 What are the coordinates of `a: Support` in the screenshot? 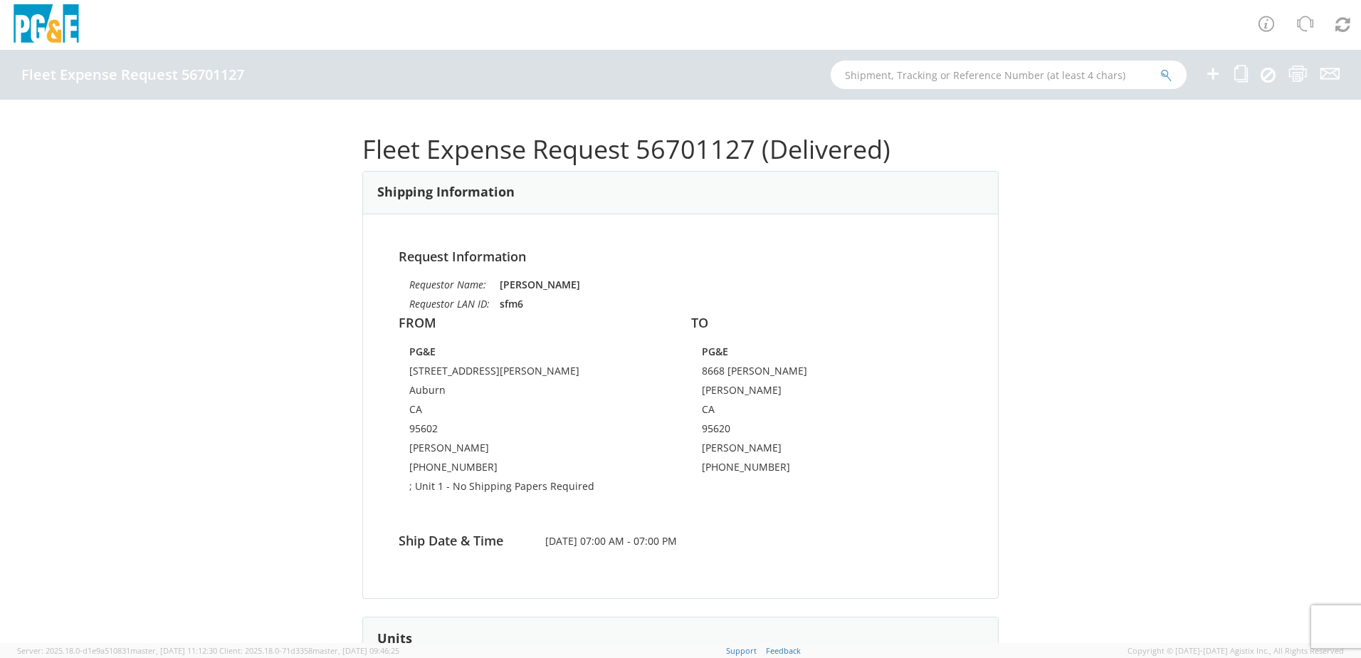 It's located at (741, 650).